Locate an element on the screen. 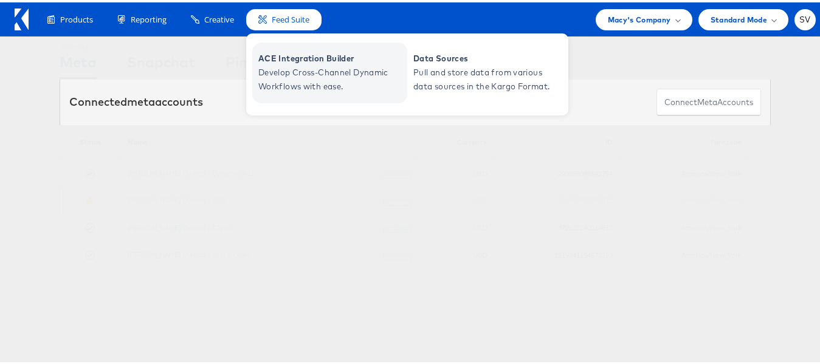 The width and height of the screenshot is (820, 364). td: 472625240214517 is located at coordinates (555, 225).